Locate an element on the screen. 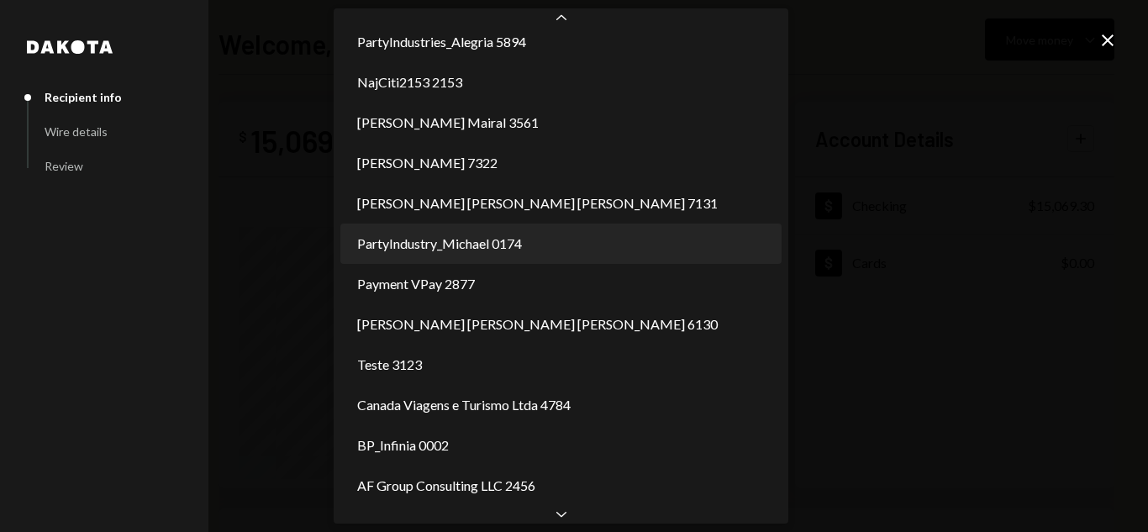 This screenshot has height=532, width=1148. span: Teste 3123 is located at coordinates (389, 365).